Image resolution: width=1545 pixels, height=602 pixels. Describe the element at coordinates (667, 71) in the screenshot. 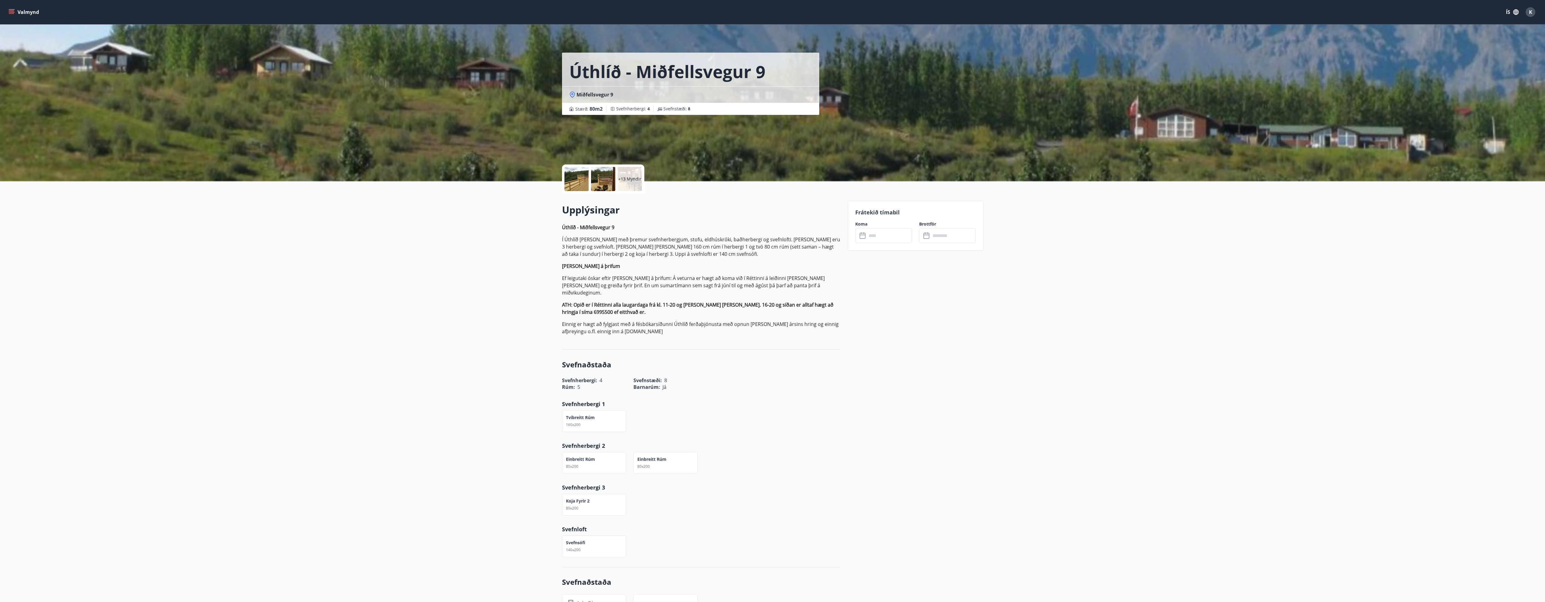

I see `h1: Úthlíð - Miðfellsvegur 9` at that location.